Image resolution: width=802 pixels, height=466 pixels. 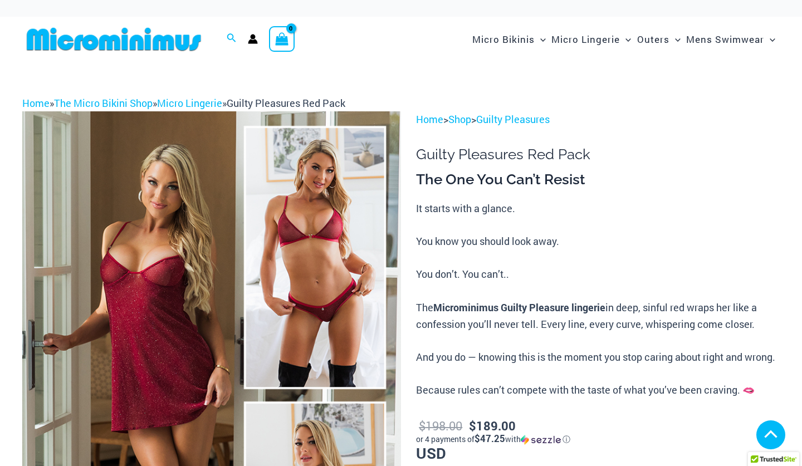 What do you see at coordinates (459, 119) in the screenshot?
I see `a: Shop` at bounding box center [459, 119].